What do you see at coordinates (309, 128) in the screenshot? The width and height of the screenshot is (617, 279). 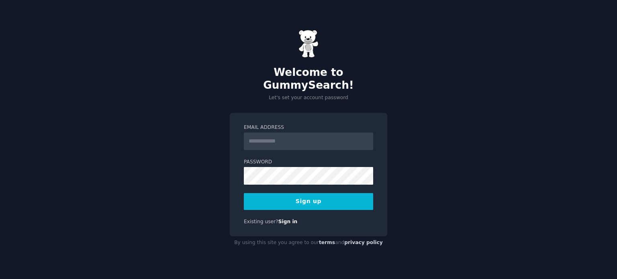 I see `label: Email Address` at bounding box center [309, 128].